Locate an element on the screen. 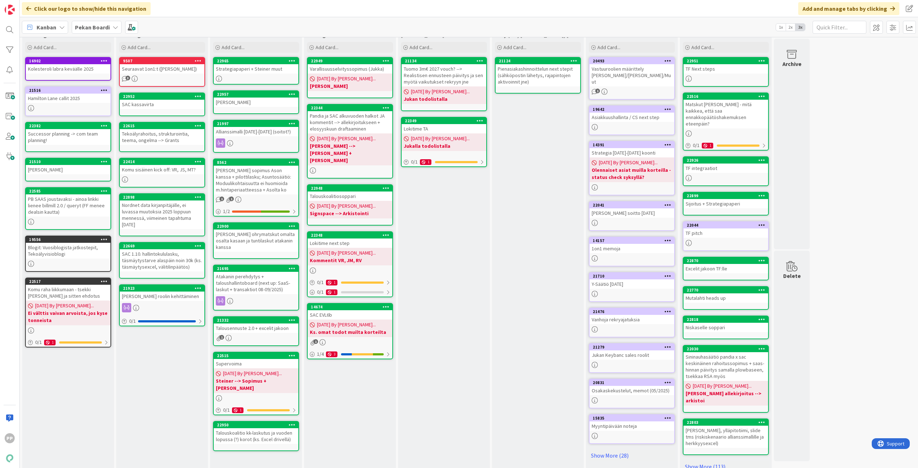 The image size is (918, 468). div: 22414Komu sisäinen kick off: VR, JS, MT? is located at coordinates (162, 166).